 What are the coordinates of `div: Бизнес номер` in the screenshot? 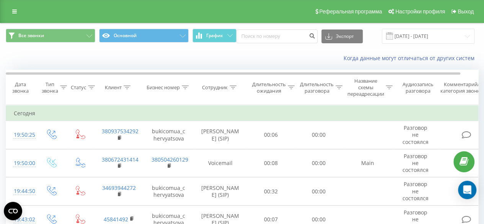 It's located at (163, 87).